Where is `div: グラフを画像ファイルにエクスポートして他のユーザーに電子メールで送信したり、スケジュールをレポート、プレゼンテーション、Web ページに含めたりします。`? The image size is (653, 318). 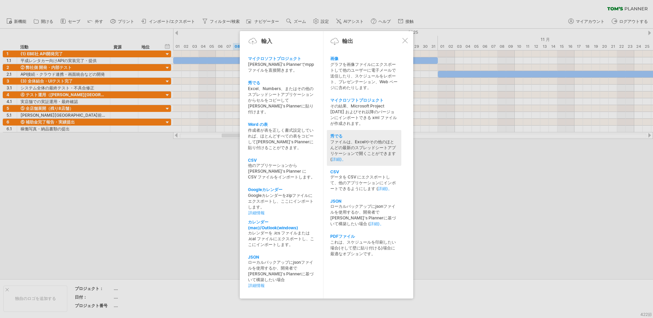 div: グラフを画像ファイルにエクスポートして他のユーザーに電子メールで送信したり、スケジュールをレポート、プレゼンテーション、Web ページに含めたりします。 is located at coordinates (364, 76).